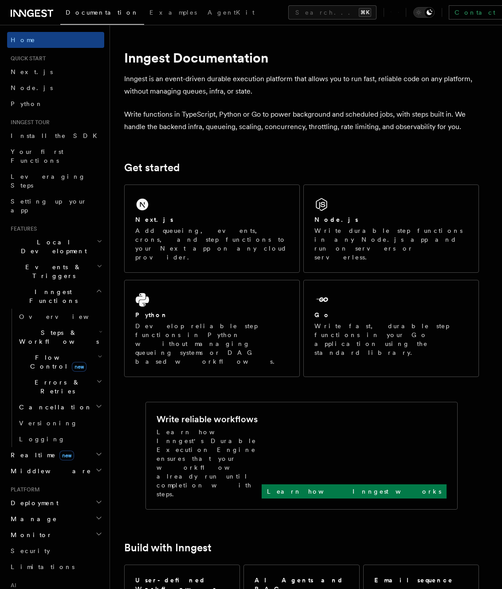 Image resolution: width=502 pixels, height=589 pixels. What do you see at coordinates (391, 244) in the screenshot?
I see `p: Write durable step functions in any Node.js app and run on servers or serverless.` at bounding box center [391, 244].